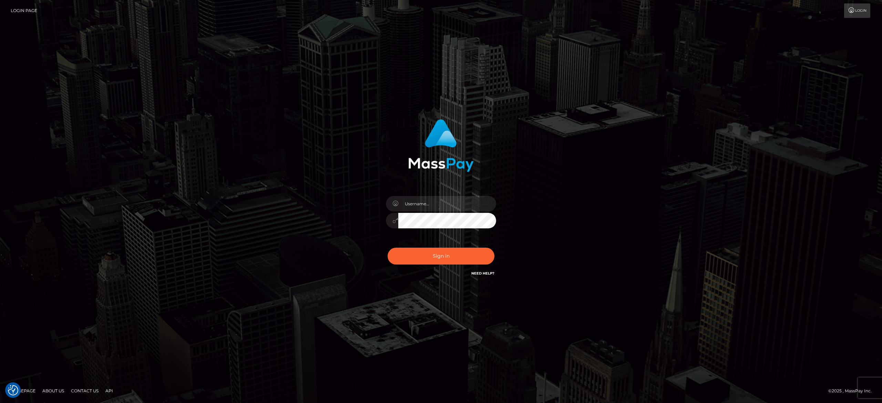 The height and width of the screenshot is (403, 882). I want to click on a: Need Help?, so click(483, 273).